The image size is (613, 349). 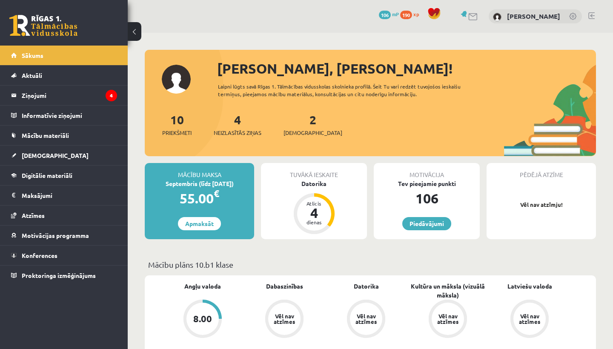 I want to click on a: Atzīmes, so click(x=64, y=215).